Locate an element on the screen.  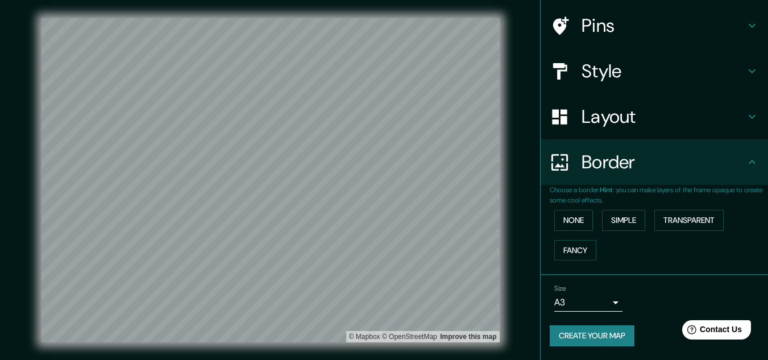
h4: Border is located at coordinates (663, 162).